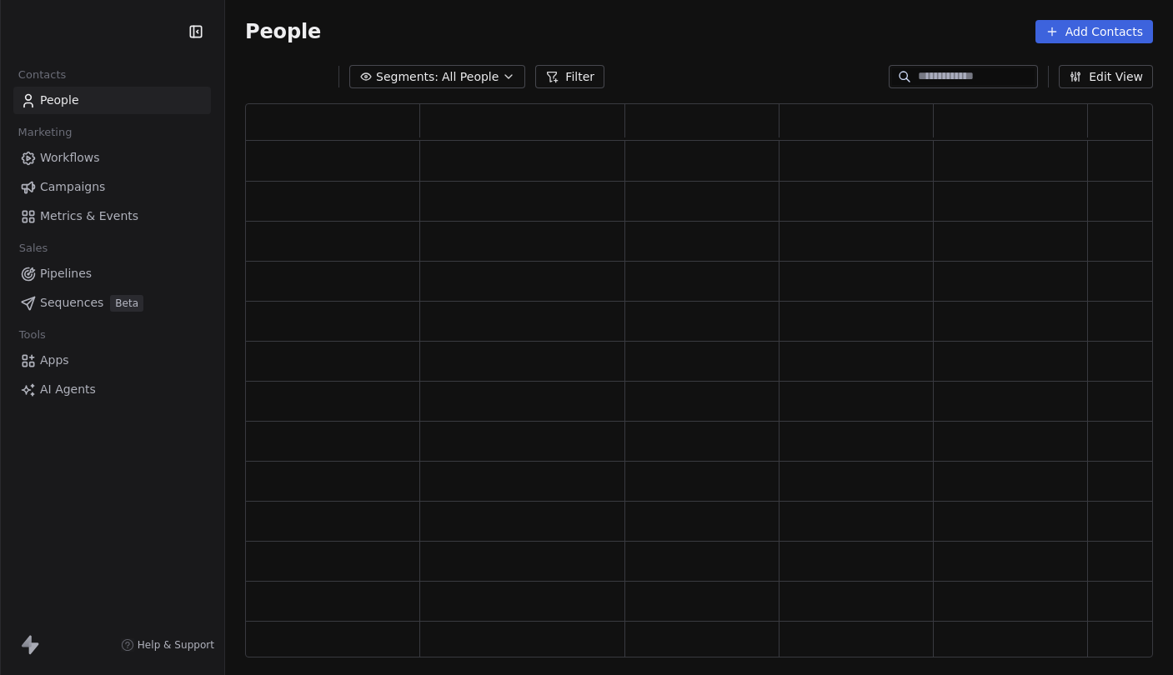 The image size is (1173, 675). Describe the element at coordinates (1105, 77) in the screenshot. I see `button: Edit View` at that location.